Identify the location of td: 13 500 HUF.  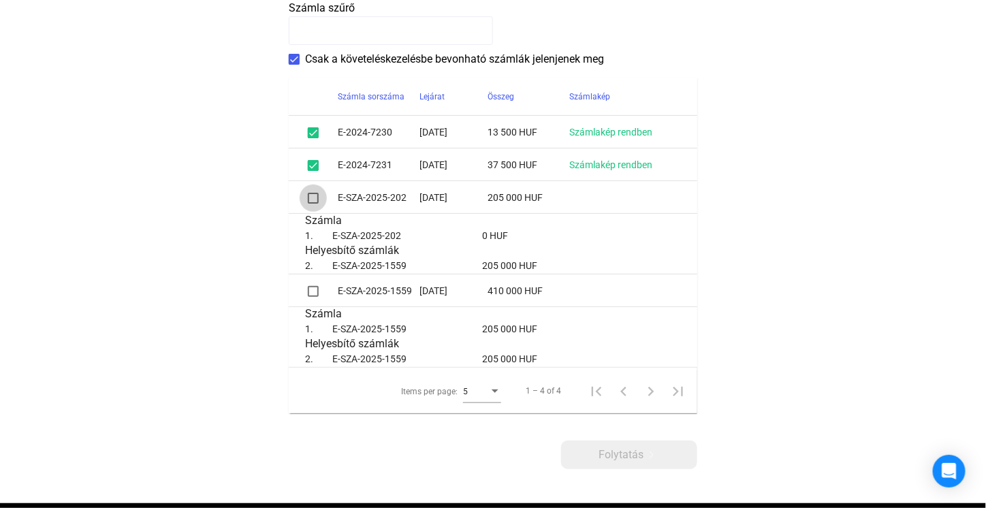
(528, 132).